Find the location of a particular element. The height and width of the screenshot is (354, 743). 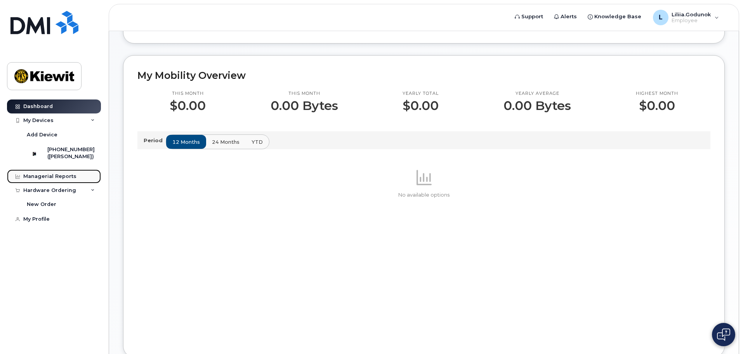

h2: My Mobility Overview is located at coordinates (424, 75).